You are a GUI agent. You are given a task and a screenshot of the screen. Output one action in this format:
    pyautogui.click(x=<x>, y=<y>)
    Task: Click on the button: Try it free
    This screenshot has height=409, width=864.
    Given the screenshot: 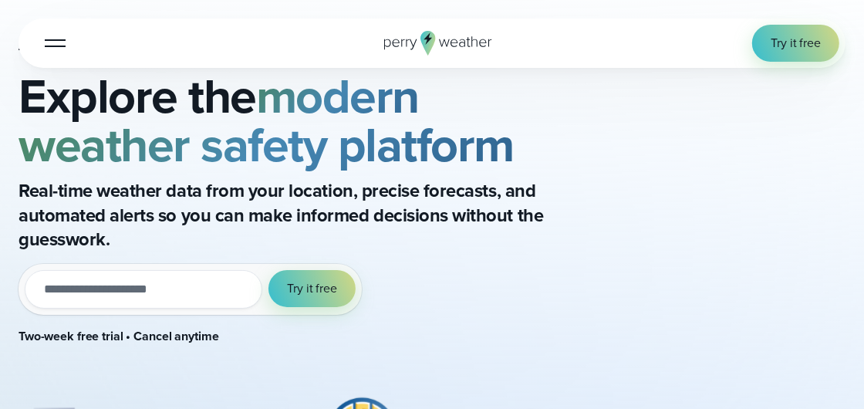 What is the action you would take?
    pyautogui.click(x=312, y=289)
    